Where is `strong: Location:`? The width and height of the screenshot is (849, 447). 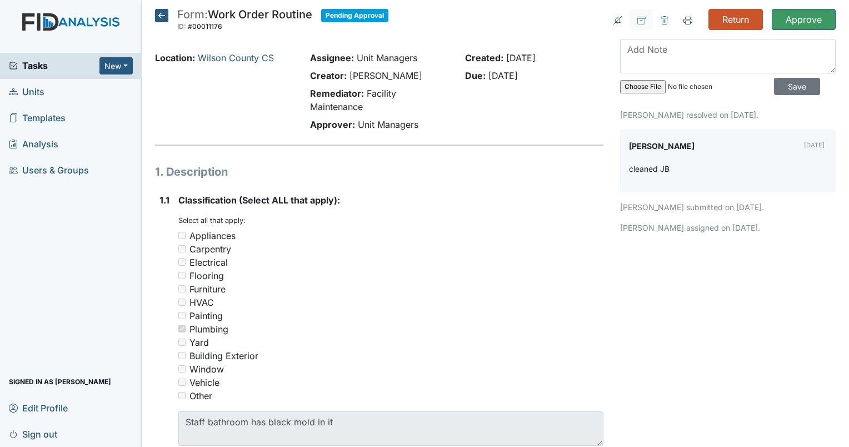
strong: Location: is located at coordinates (175, 58).